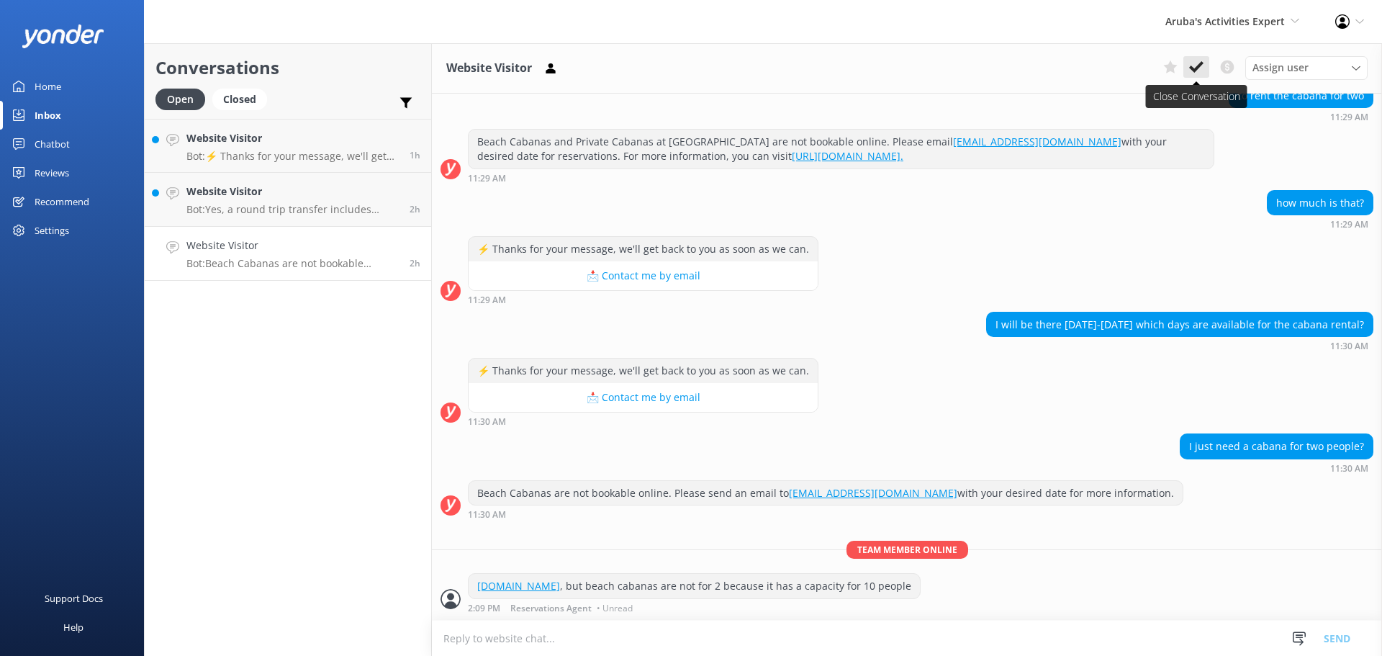 The image size is (1382, 656). Describe the element at coordinates (240, 99) in the screenshot. I see `div: Closed` at that location.